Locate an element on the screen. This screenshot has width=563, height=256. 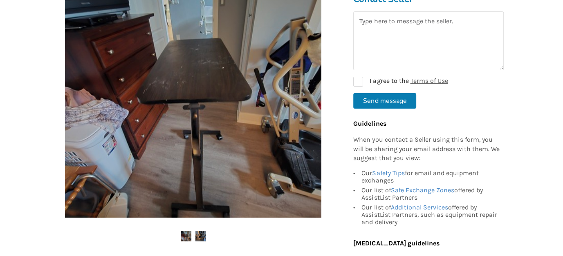
a: Safety Tips is located at coordinates (388, 173).